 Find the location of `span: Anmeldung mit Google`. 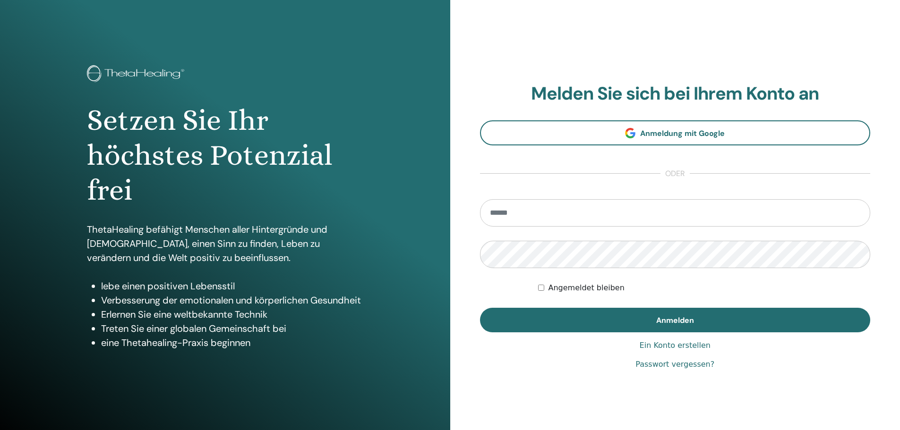

span: Anmeldung mit Google is located at coordinates (682, 133).